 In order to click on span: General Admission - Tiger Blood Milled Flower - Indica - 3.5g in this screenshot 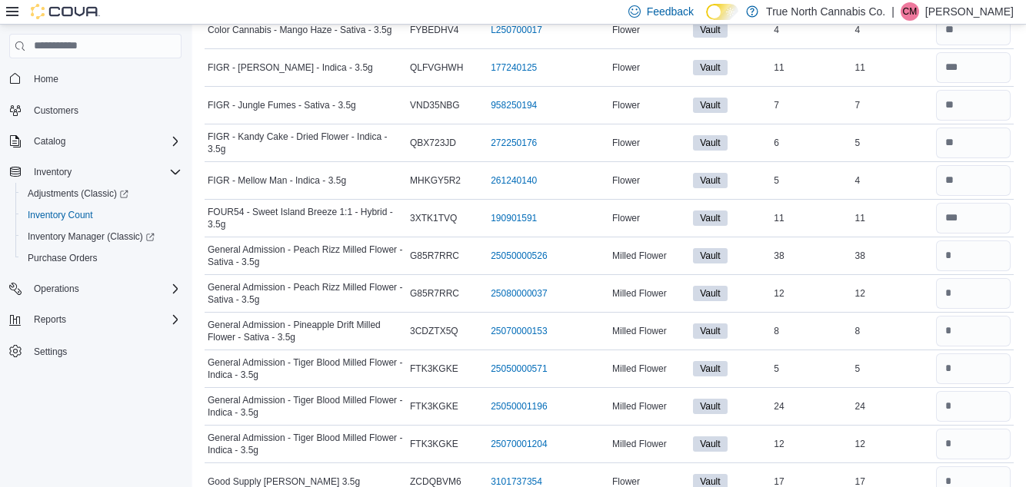, I will do `click(305, 407)`.